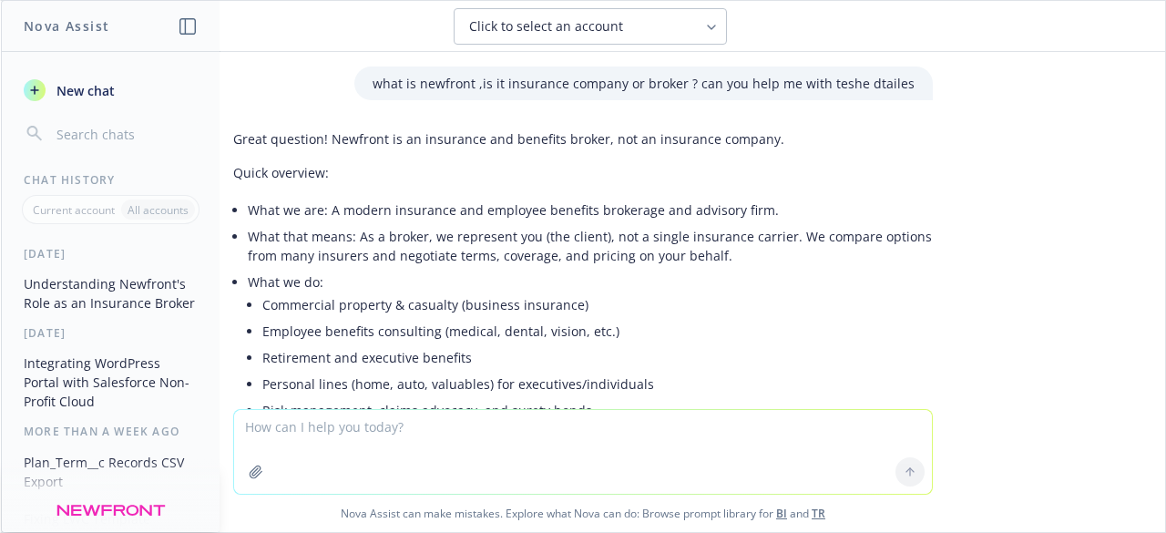 The width and height of the screenshot is (1166, 533). Describe the element at coordinates (546, 26) in the screenshot. I see `span: Click to select an account` at that location.